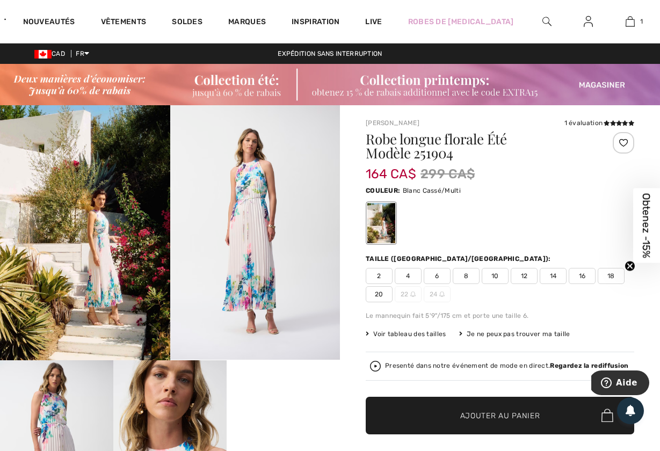  What do you see at coordinates (629, 21) in the screenshot?
I see `img: Mon panier` at bounding box center [629, 21].